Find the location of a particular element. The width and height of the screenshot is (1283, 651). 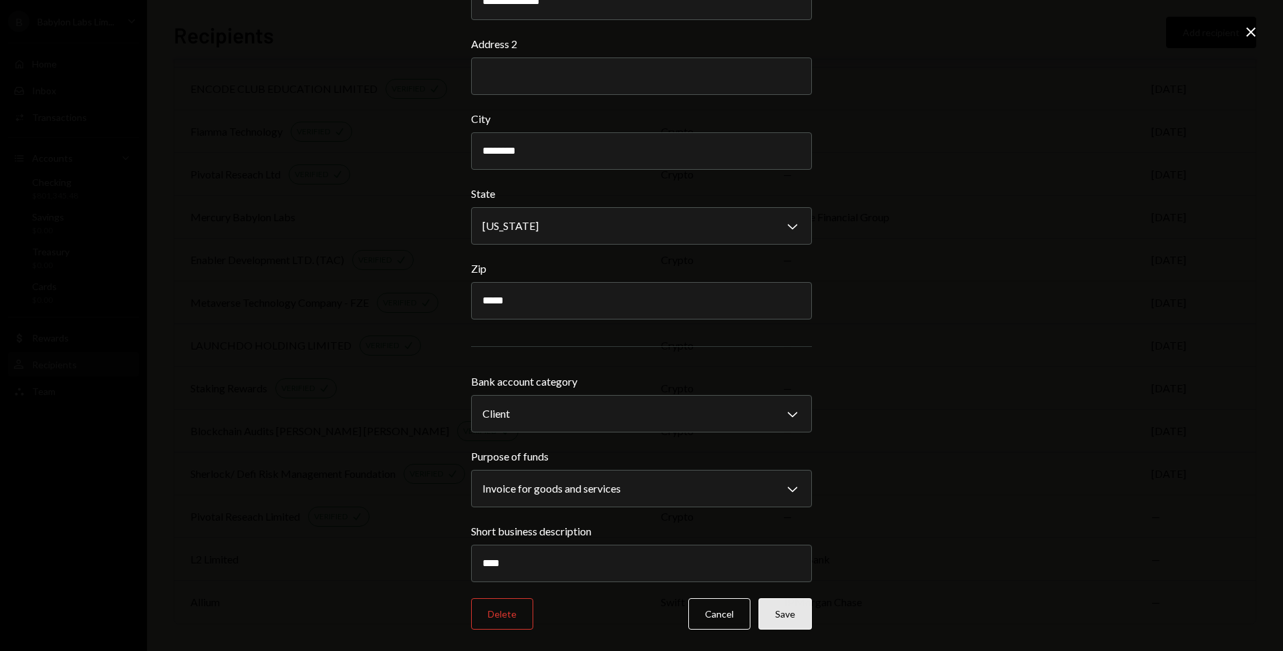

label: Address 2 is located at coordinates (641, 44).